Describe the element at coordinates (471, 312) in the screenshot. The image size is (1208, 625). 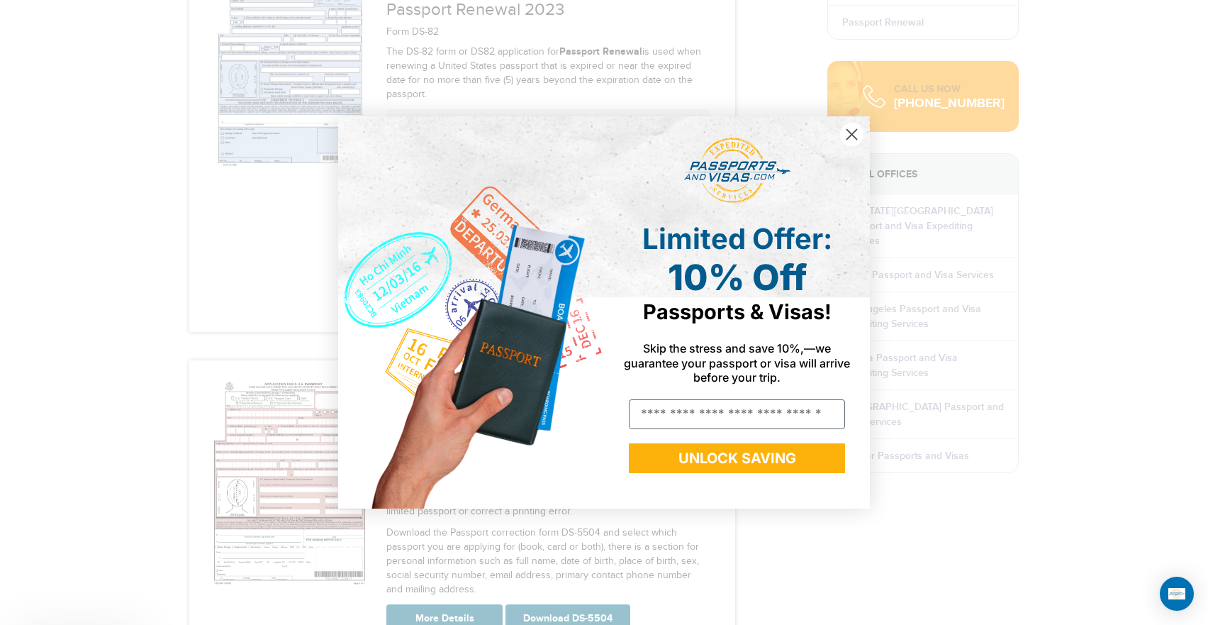
I see `img: de9cda0d-0715-46ca-9a25-073762a91ba7.png` at that location.